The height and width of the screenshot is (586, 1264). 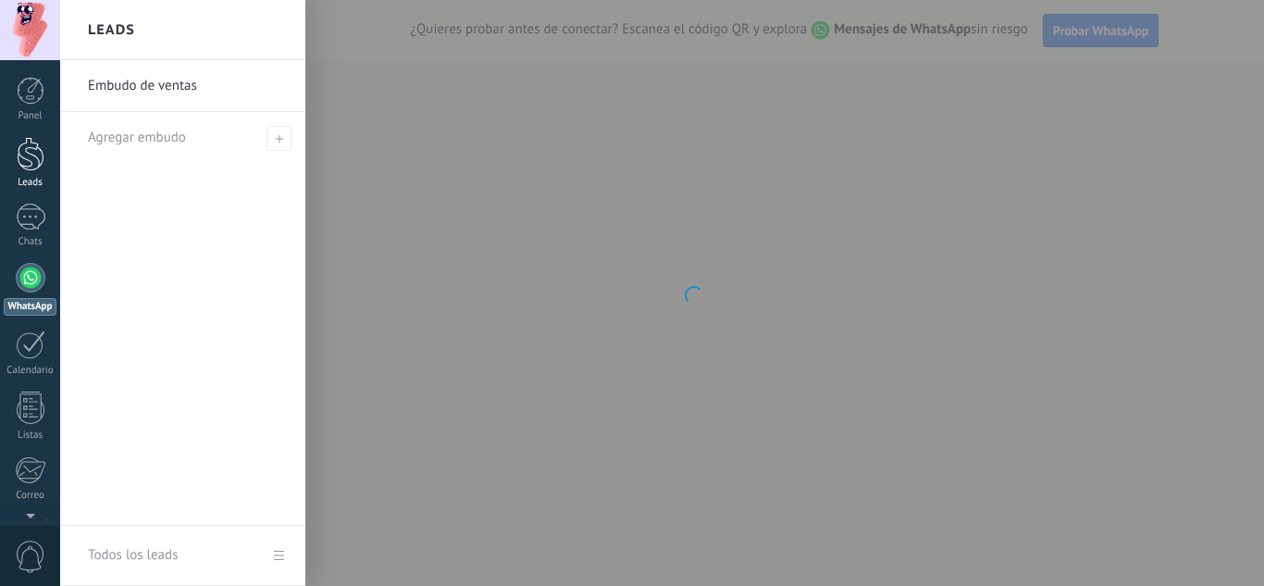 I want to click on div: WhatsApp, so click(x=30, y=306).